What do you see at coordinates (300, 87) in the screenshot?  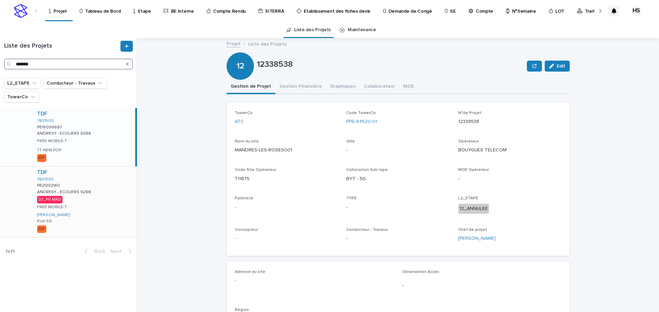 I see `button: Gestion Financière` at bounding box center [300, 87].